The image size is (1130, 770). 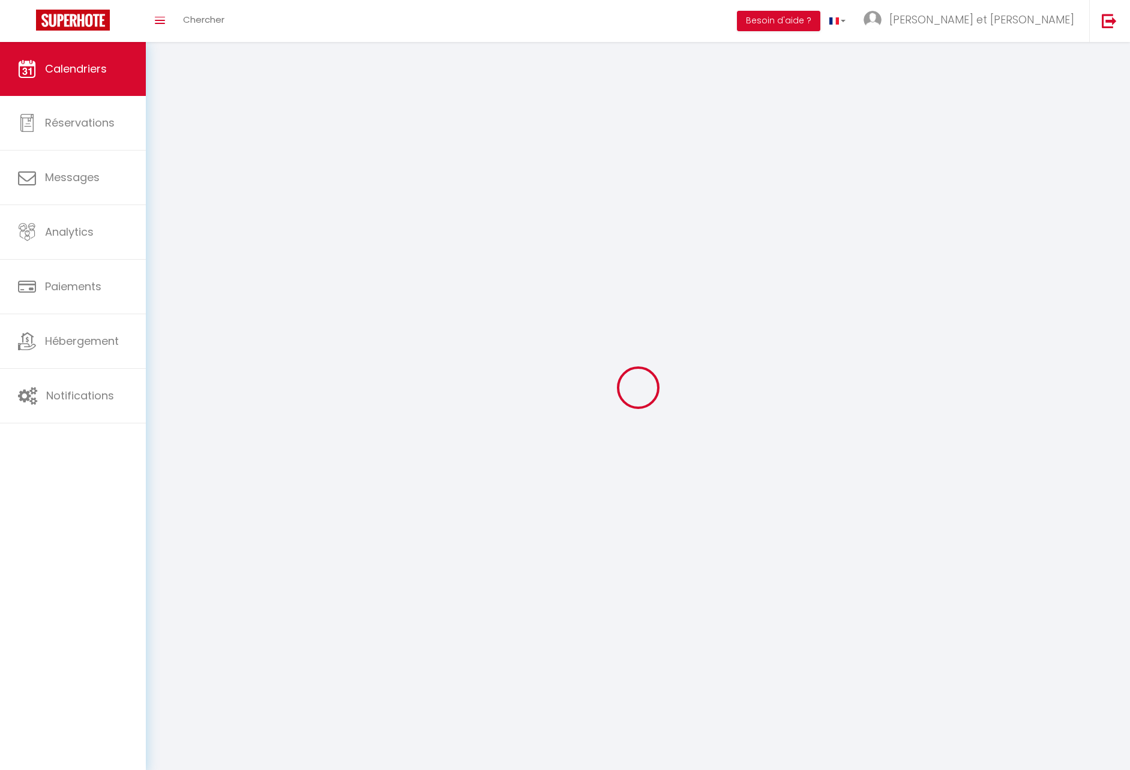 I want to click on img: logout, so click(x=1109, y=20).